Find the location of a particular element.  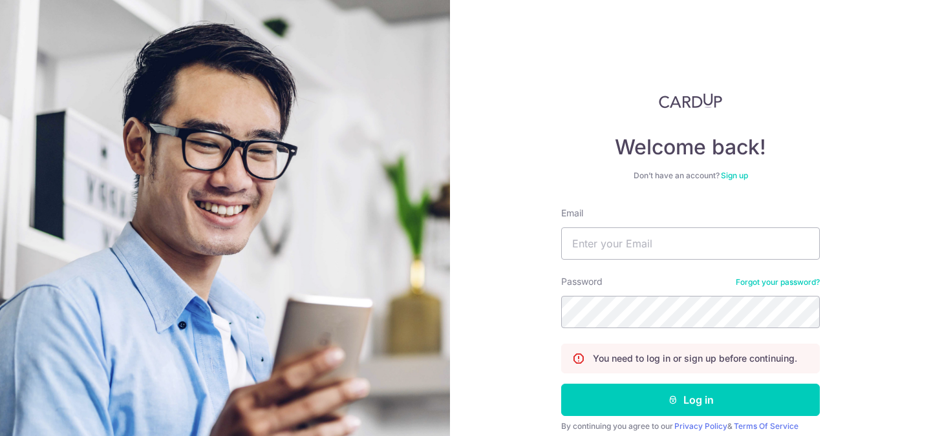

a: Privacy Policy is located at coordinates (701, 426).